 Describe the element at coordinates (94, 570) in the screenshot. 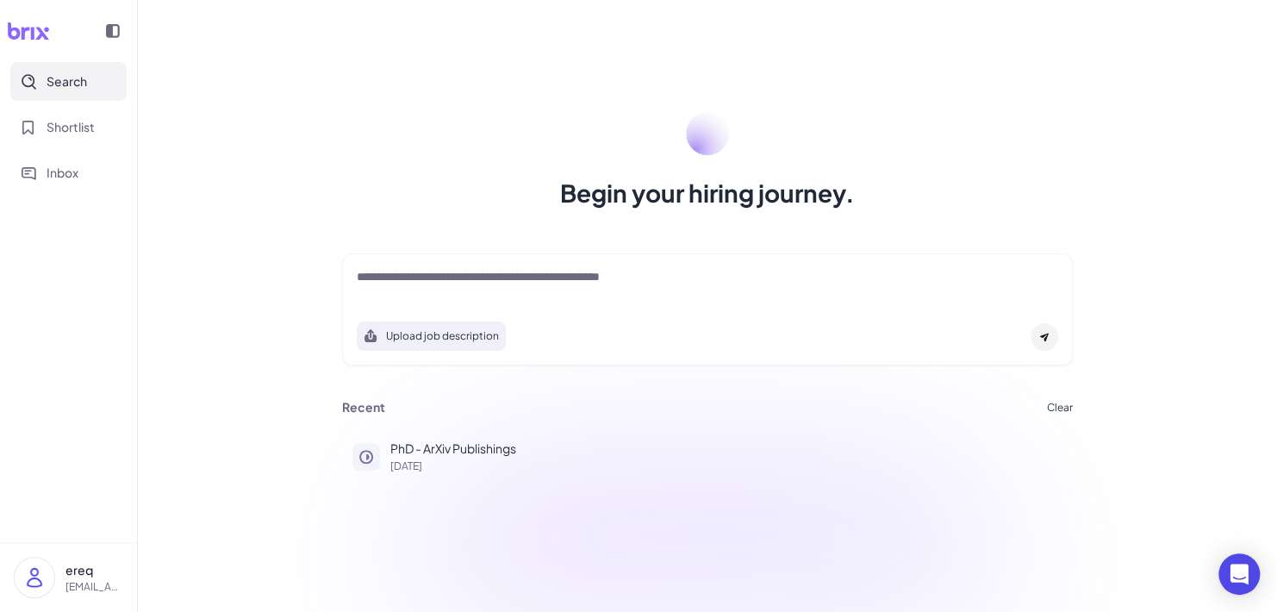

I see `p: ereq` at that location.